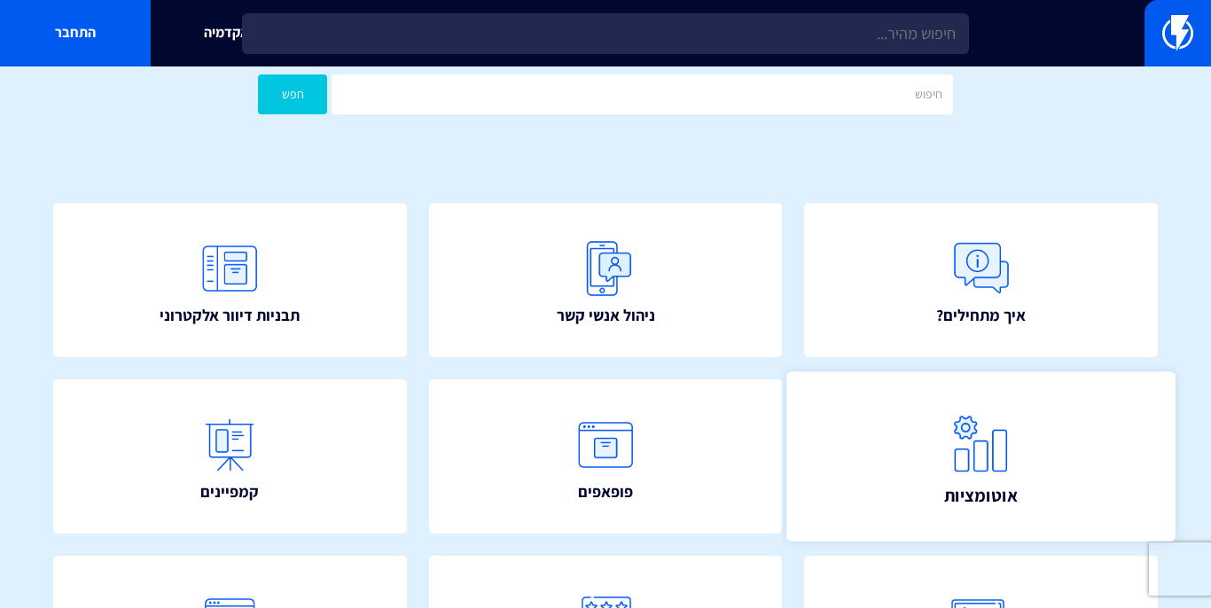 The height and width of the screenshot is (608, 1211). Describe the element at coordinates (981, 496) in the screenshot. I see `span: אוטומציות` at that location.